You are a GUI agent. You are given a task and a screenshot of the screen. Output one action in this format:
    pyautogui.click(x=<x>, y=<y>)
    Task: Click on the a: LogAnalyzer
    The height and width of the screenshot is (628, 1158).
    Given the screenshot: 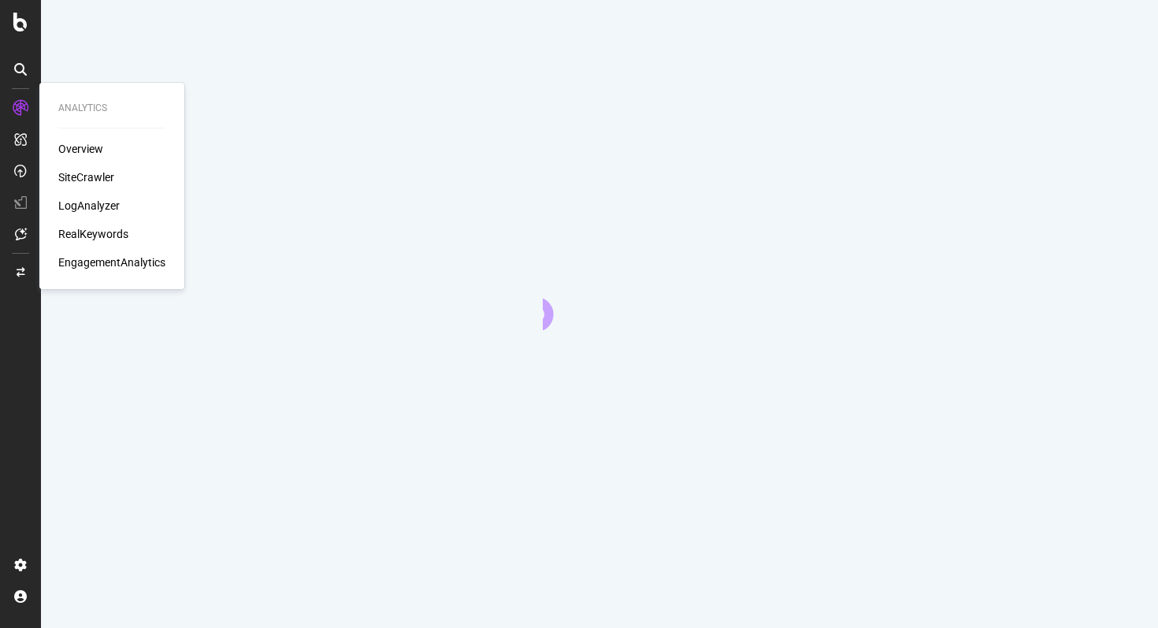 What is the action you would take?
    pyautogui.click(x=89, y=206)
    